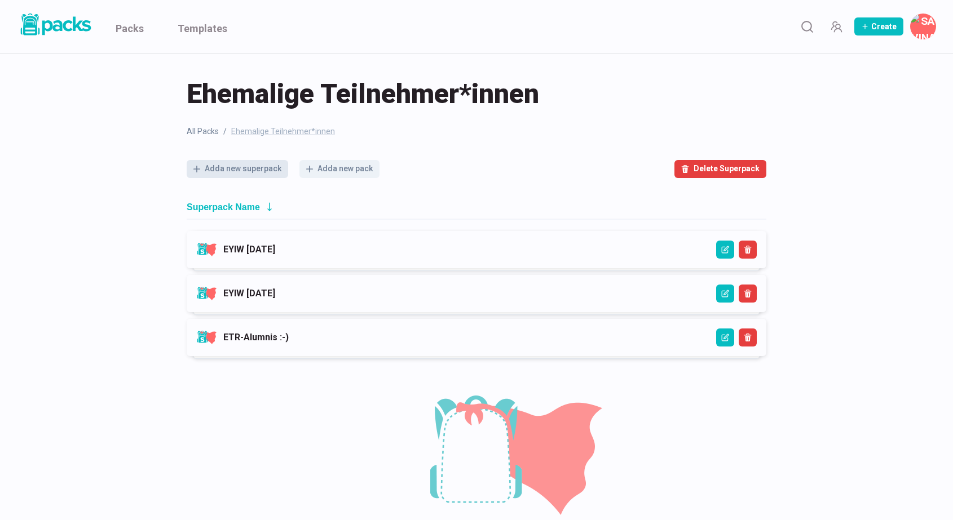 Image resolution: width=953 pixels, height=520 pixels. Describe the element at coordinates (237, 169) in the screenshot. I see `button: Adda new superpack` at that location.